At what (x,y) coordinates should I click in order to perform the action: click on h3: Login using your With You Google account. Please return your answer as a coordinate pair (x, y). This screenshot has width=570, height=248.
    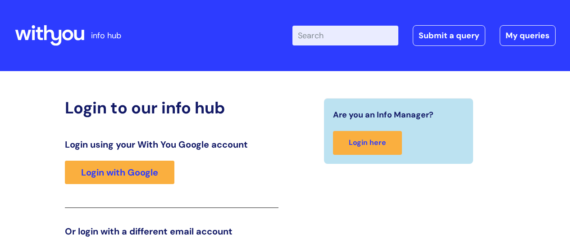
    Looking at the image, I should click on (172, 145).